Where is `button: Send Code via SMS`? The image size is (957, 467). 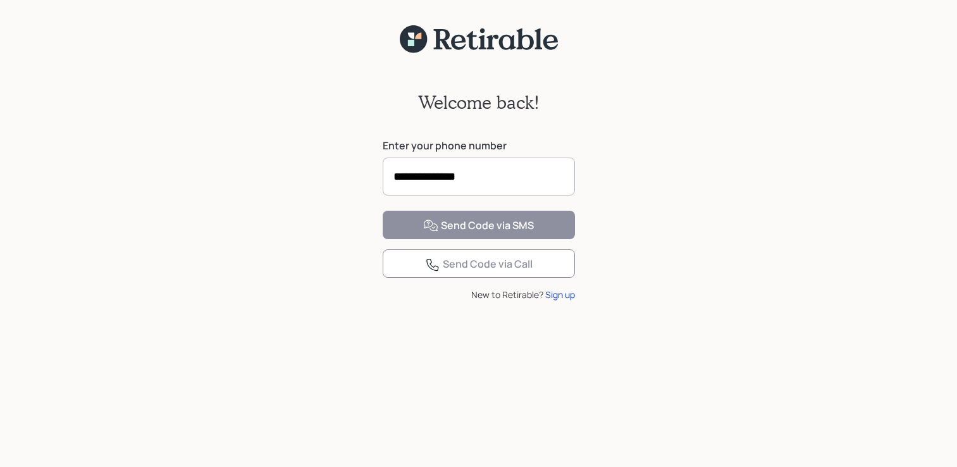 button: Send Code via SMS is located at coordinates (479, 225).